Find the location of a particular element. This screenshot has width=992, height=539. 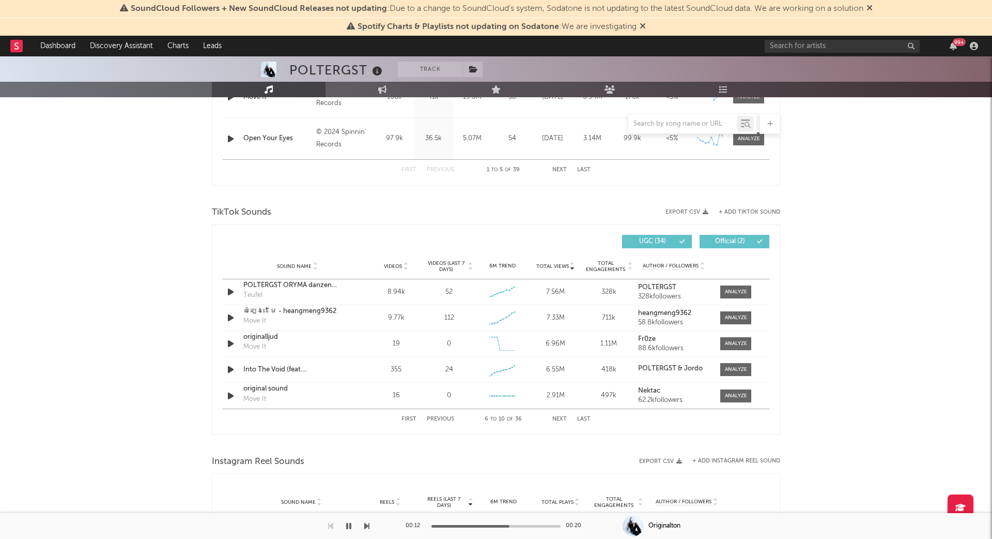

input: Search by song name or URL is located at coordinates (683, 124).